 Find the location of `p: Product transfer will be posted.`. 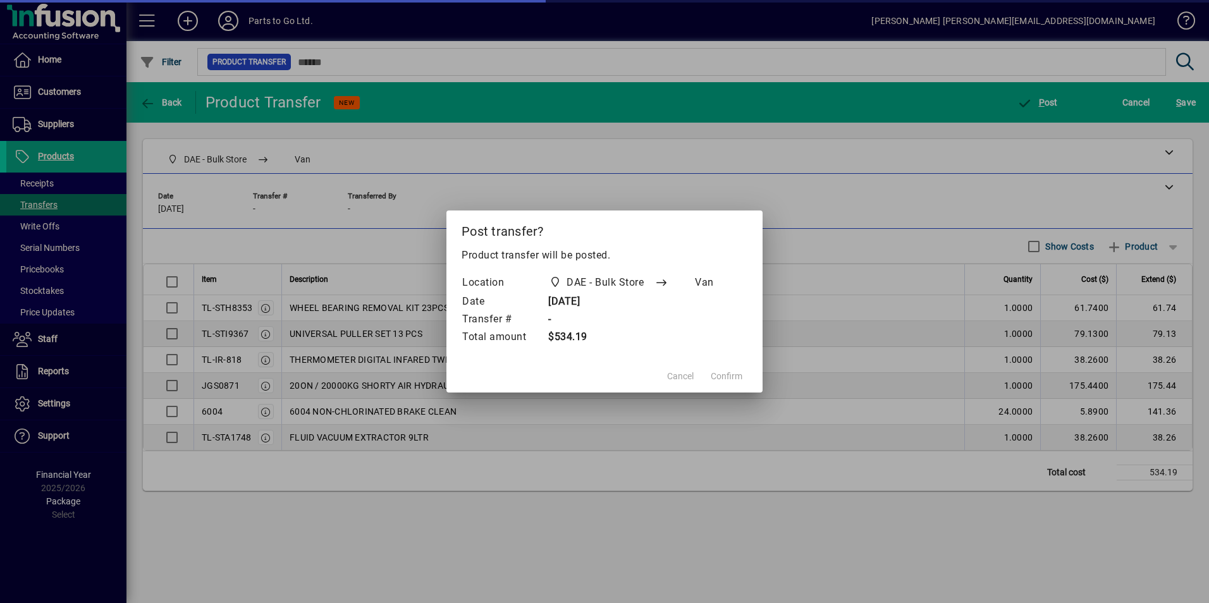

p: Product transfer will be posted. is located at coordinates (605, 256).